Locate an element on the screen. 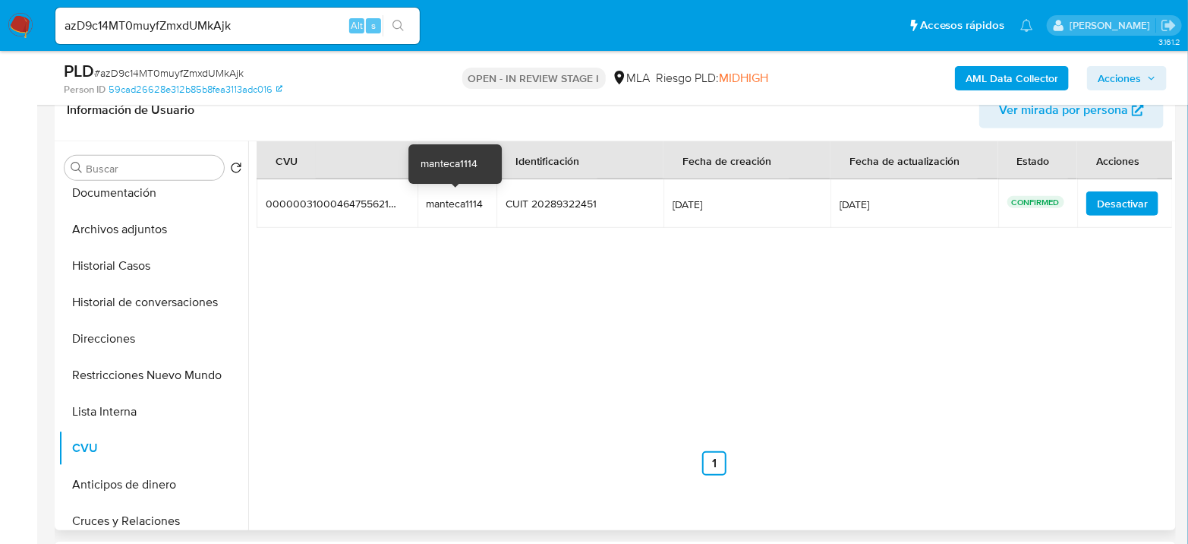 The width and height of the screenshot is (1188, 544). span: Riesgo PLD: is located at coordinates (713, 78).